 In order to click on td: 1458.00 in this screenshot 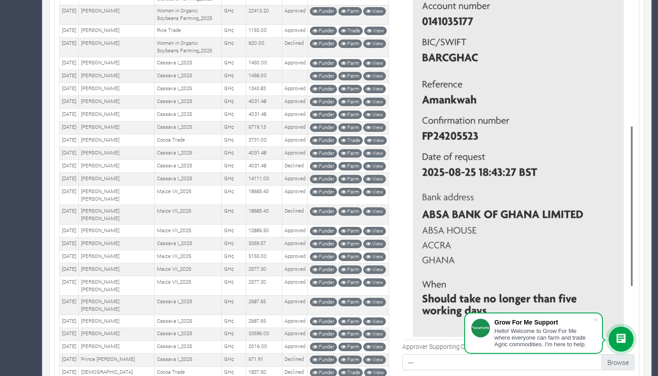, I will do `click(264, 76)`.